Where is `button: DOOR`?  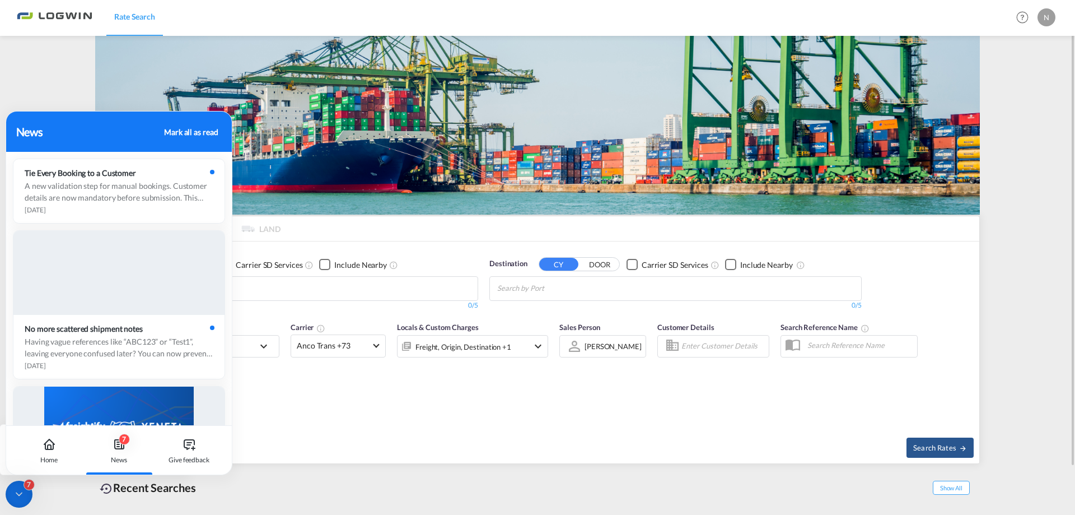 button: DOOR is located at coordinates (600, 264).